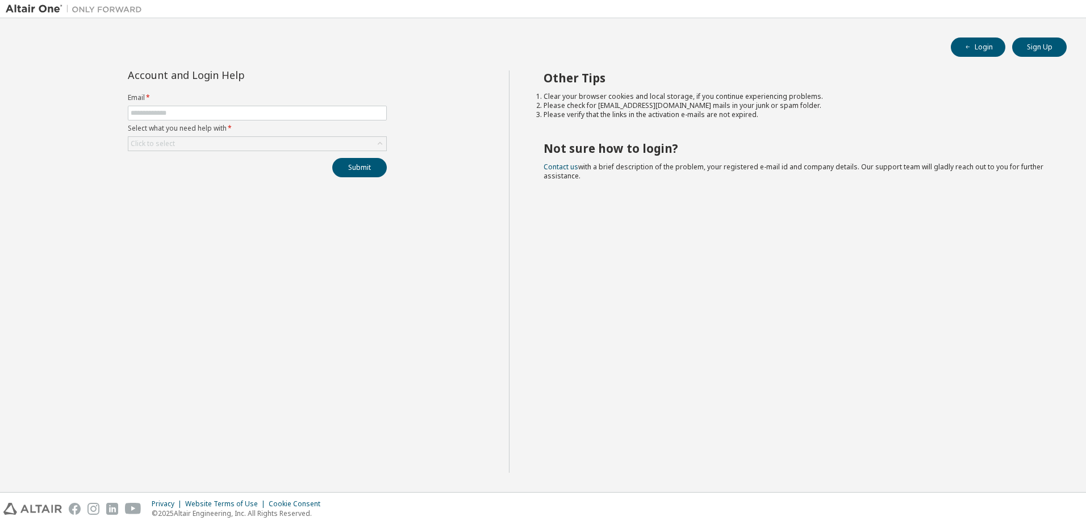  I want to click on h2: Other Tips, so click(795, 78).